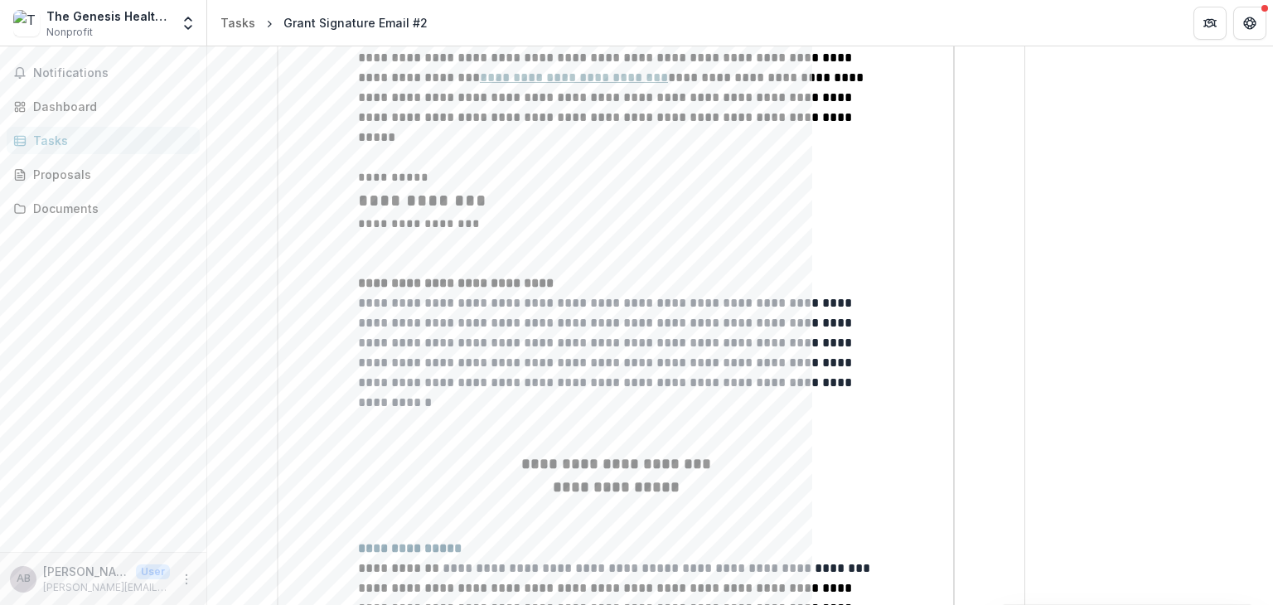 The height and width of the screenshot is (605, 1273). What do you see at coordinates (109, 106) in the screenshot?
I see `div: Dashboard` at bounding box center [109, 106].